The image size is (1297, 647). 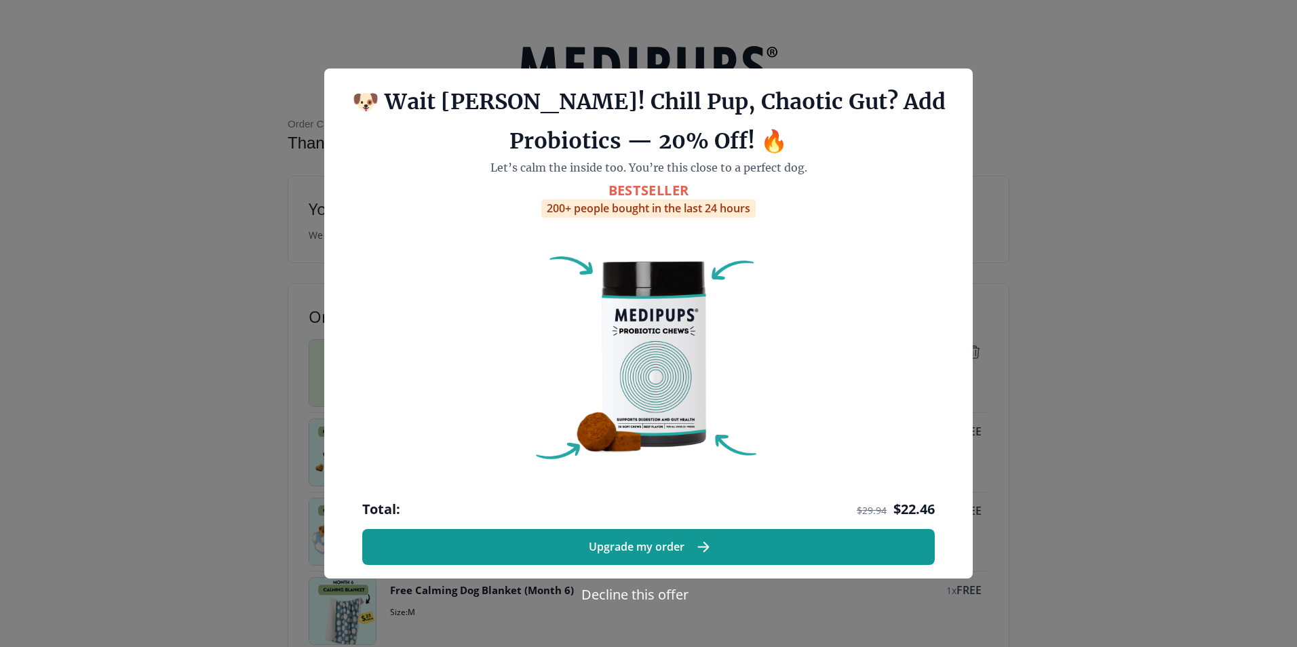 I want to click on span: BestSeller, so click(x=648, y=190).